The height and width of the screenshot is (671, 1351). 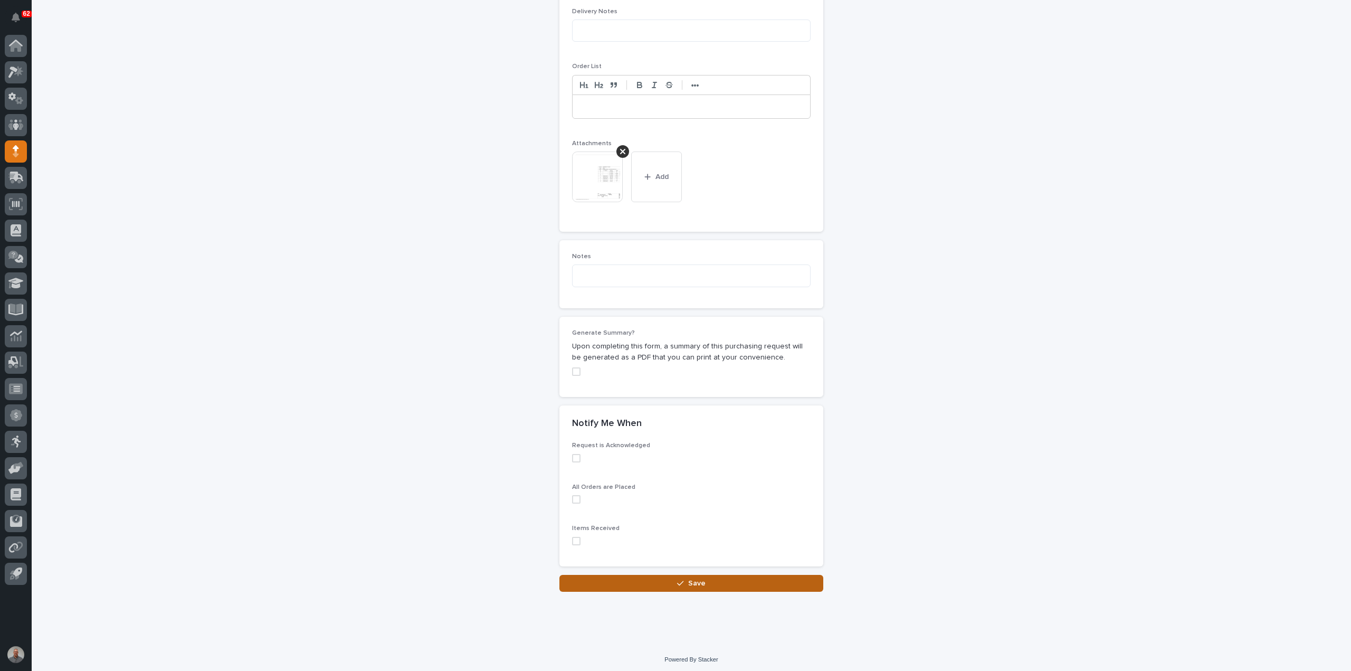 I want to click on button: Save, so click(x=691, y=583).